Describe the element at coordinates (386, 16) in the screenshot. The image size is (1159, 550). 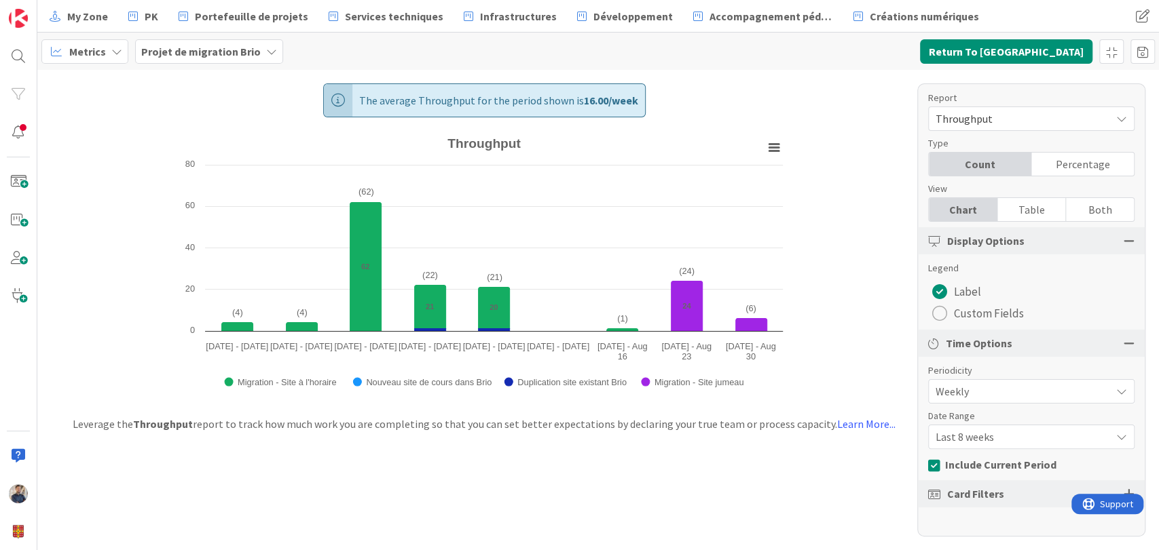
I see `a: Services techniques` at that location.